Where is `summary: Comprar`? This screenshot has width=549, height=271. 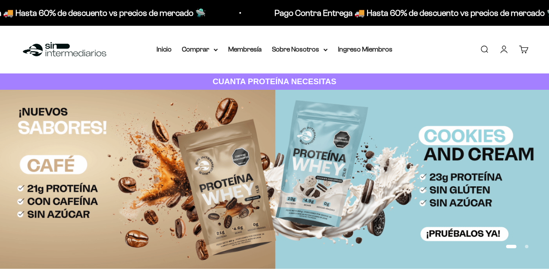 summary: Comprar is located at coordinates (200, 49).